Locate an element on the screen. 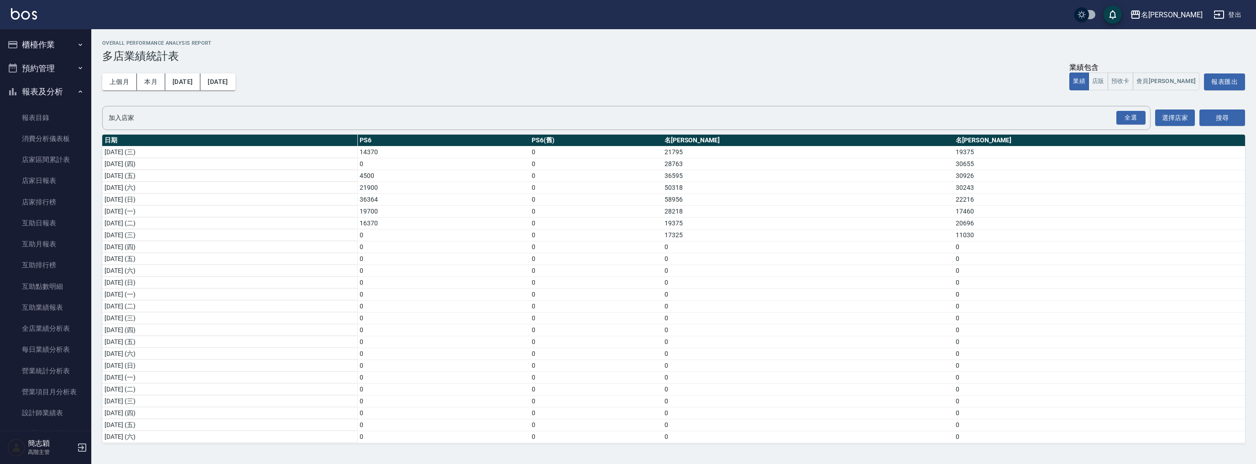 This screenshot has height=464, width=1256. a: 互助業績報表 is located at coordinates (46, 308).